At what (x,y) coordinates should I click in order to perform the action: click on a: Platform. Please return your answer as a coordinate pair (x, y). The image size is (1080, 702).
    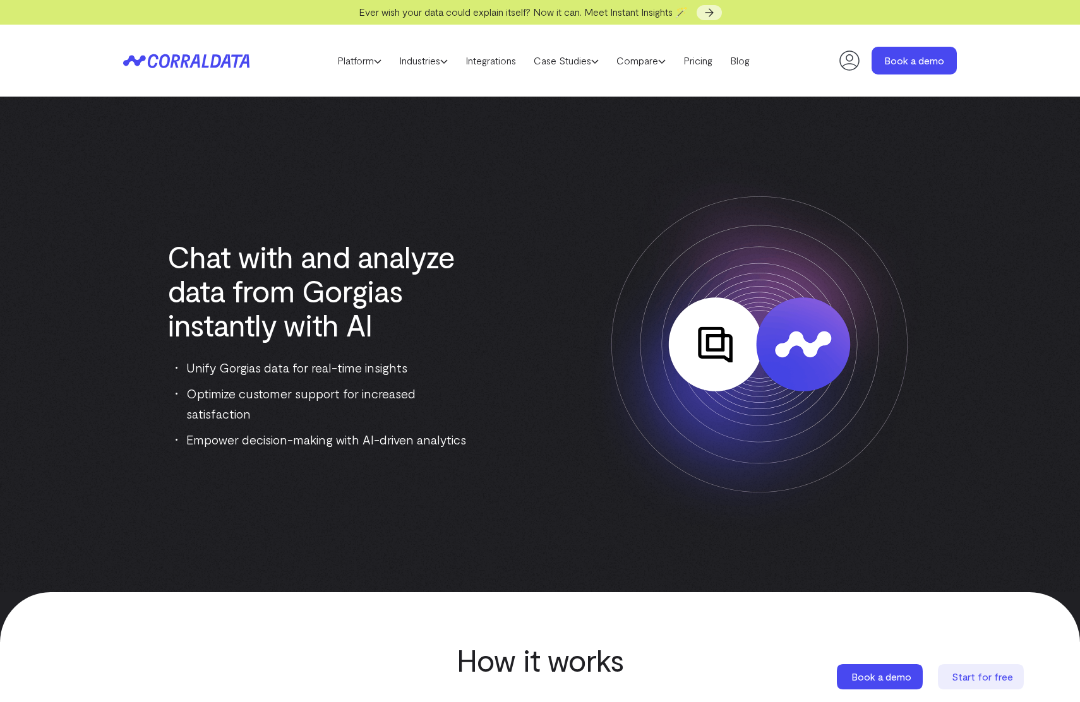
    Looking at the image, I should click on (359, 61).